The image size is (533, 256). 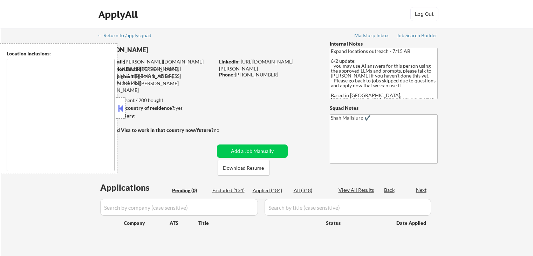 I want to click on div: Back, so click(x=390, y=190).